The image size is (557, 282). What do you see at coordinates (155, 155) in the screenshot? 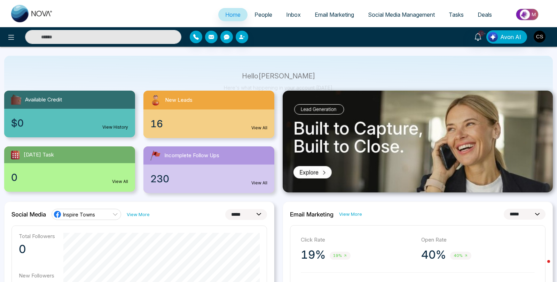
I see `img: followUps.svg` at bounding box center [155, 155].